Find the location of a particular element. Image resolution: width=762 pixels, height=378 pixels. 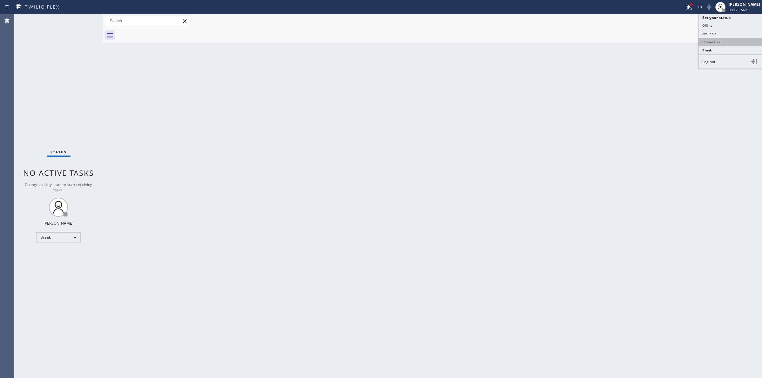

span: No active tasks is located at coordinates (58, 173).